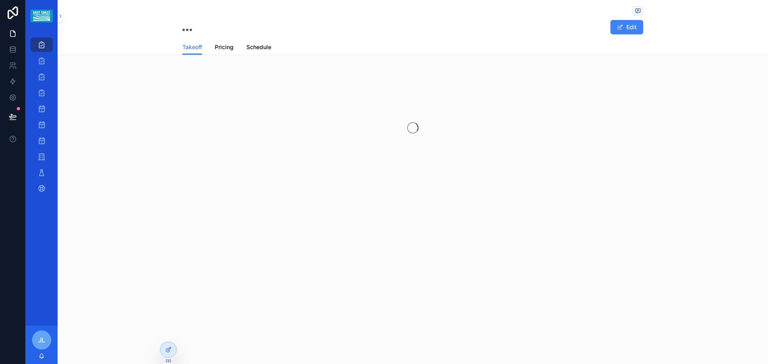  What do you see at coordinates (259, 47) in the screenshot?
I see `span: Schedule` at bounding box center [259, 47].